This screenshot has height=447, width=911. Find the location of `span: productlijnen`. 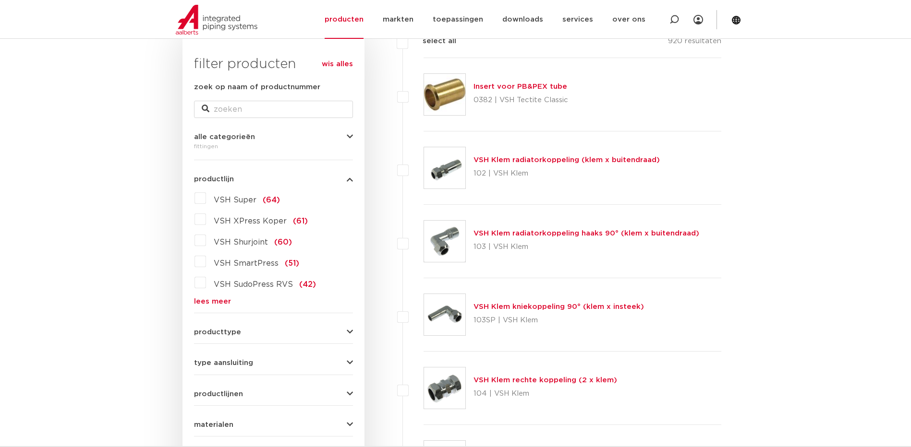

span: productlijnen is located at coordinates (218, 394).